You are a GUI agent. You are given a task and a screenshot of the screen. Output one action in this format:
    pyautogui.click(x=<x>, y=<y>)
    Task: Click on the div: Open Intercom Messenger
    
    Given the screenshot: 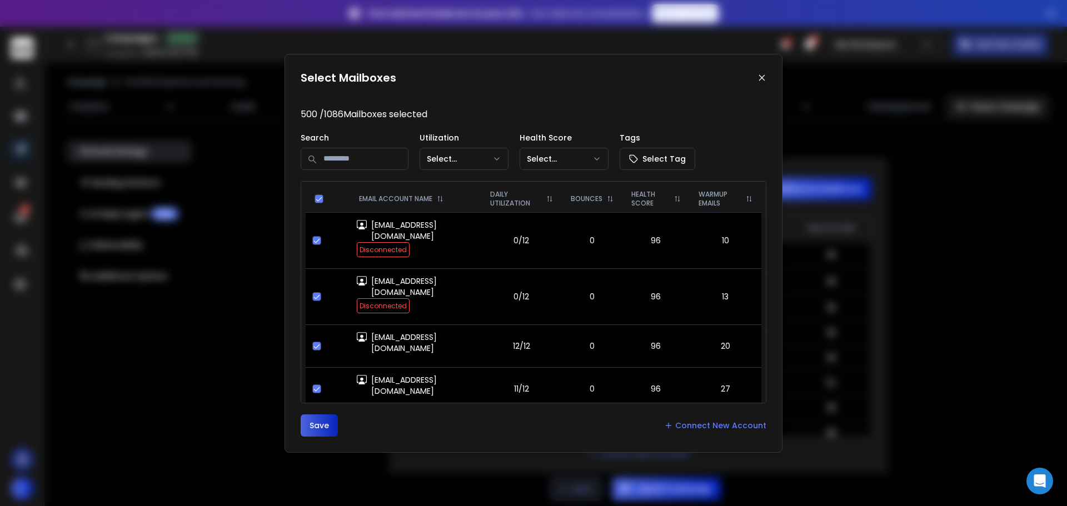 What is the action you would take?
    pyautogui.click(x=1040, y=481)
    